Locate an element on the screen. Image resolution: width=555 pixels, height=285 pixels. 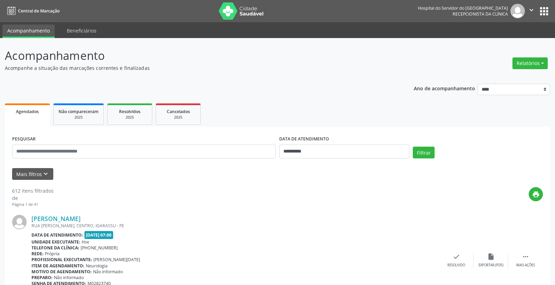
i: insert_drive_file is located at coordinates (491, 257).